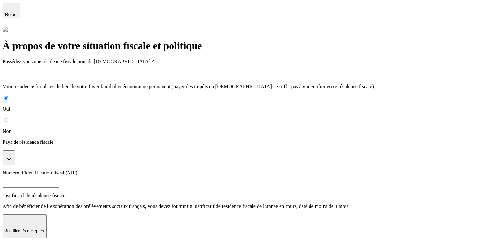 Image resolution: width=482 pixels, height=248 pixels. Describe the element at coordinates (241, 86) in the screenshot. I see `p: Votre résidence fiscale est le lieu de votre foyer familial et économique permanent (payer des im...` at that location.